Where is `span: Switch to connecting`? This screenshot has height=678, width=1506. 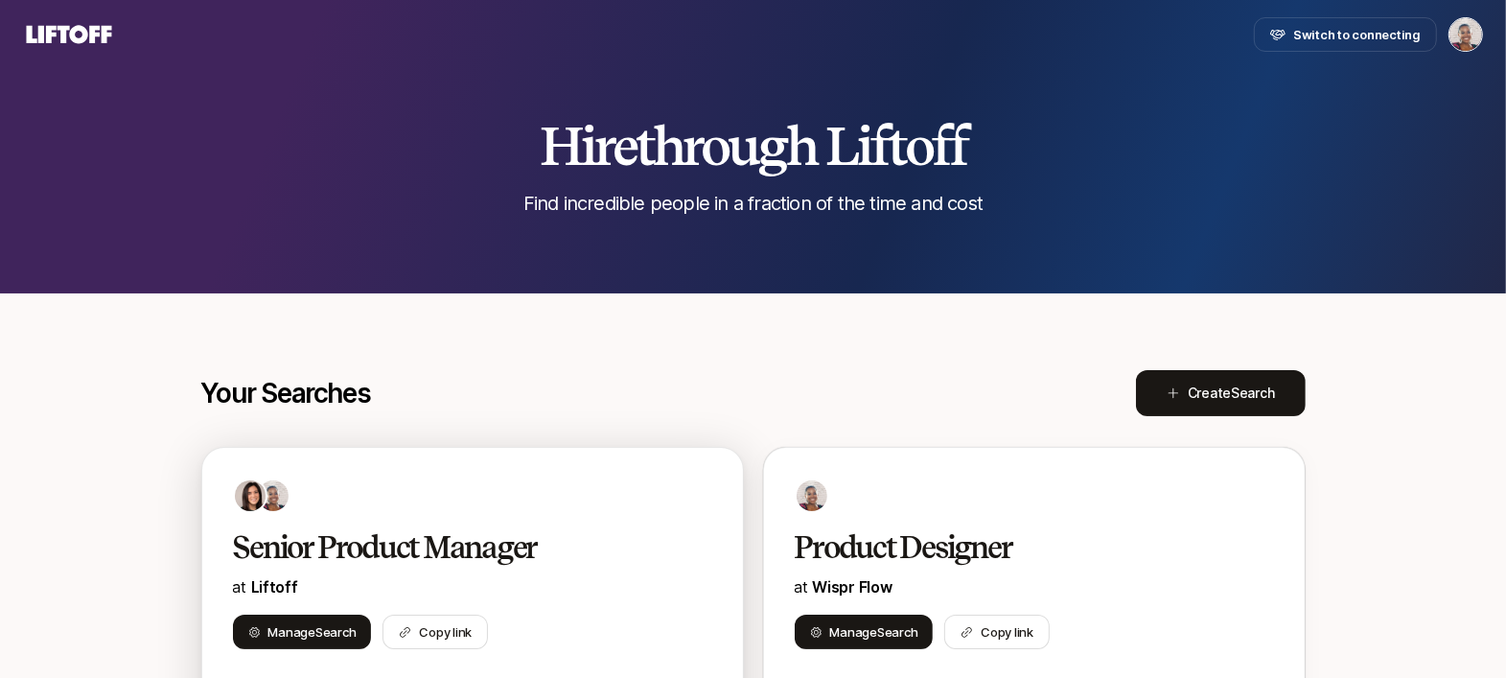
span: Switch to connecting is located at coordinates (1357, 35).